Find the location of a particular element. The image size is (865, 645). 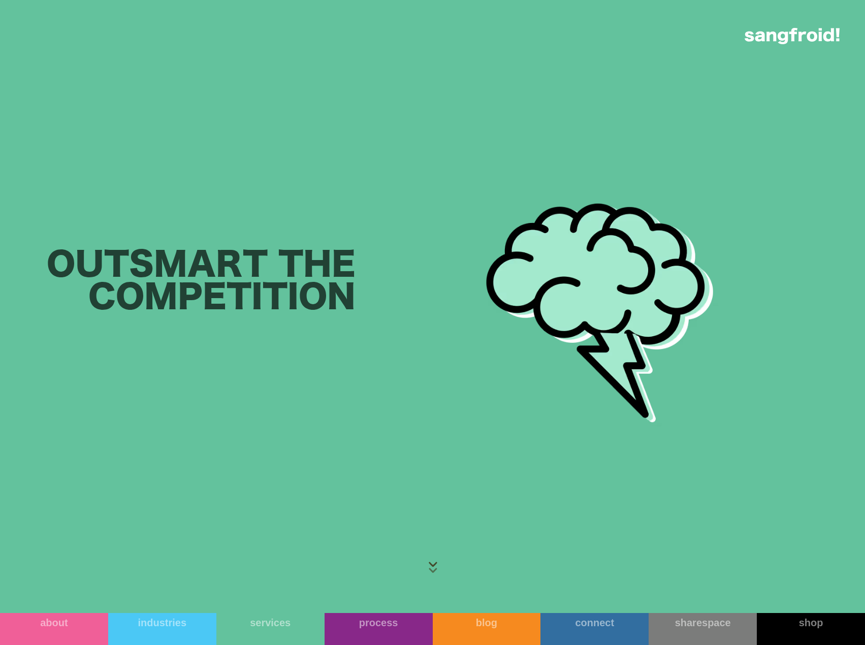

div: services is located at coordinates (270, 622).